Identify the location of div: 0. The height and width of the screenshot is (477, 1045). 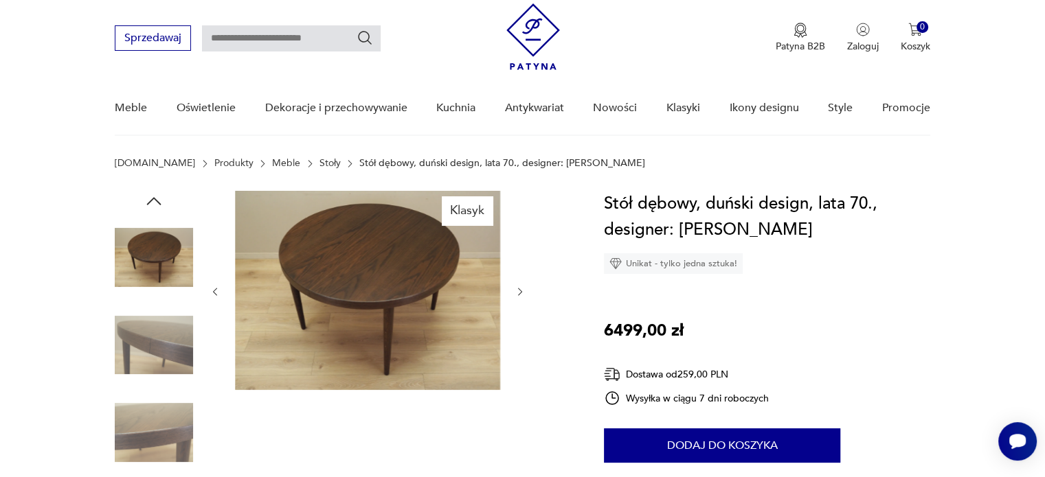
(922, 27).